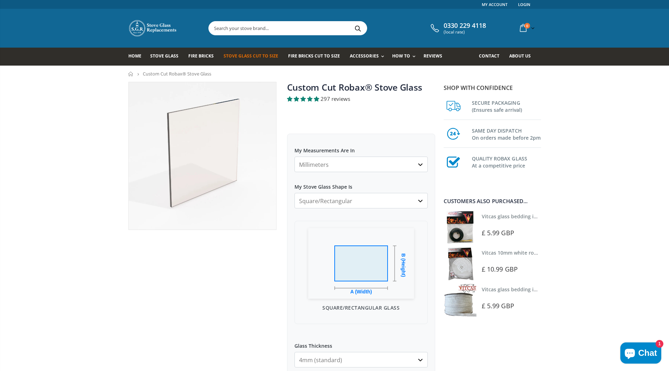  What do you see at coordinates (355, 87) in the screenshot?
I see `a: Custom Cut Robax® Stove Glass` at bounding box center [355, 87].